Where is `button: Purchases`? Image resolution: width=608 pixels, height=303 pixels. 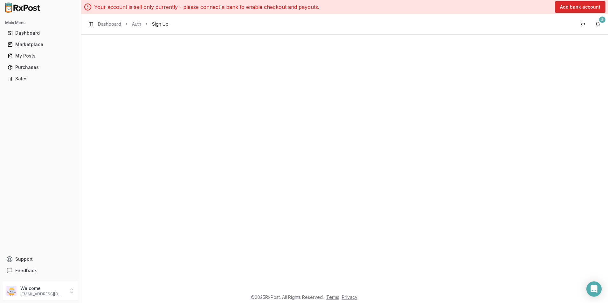 button: Purchases is located at coordinates (40, 67).